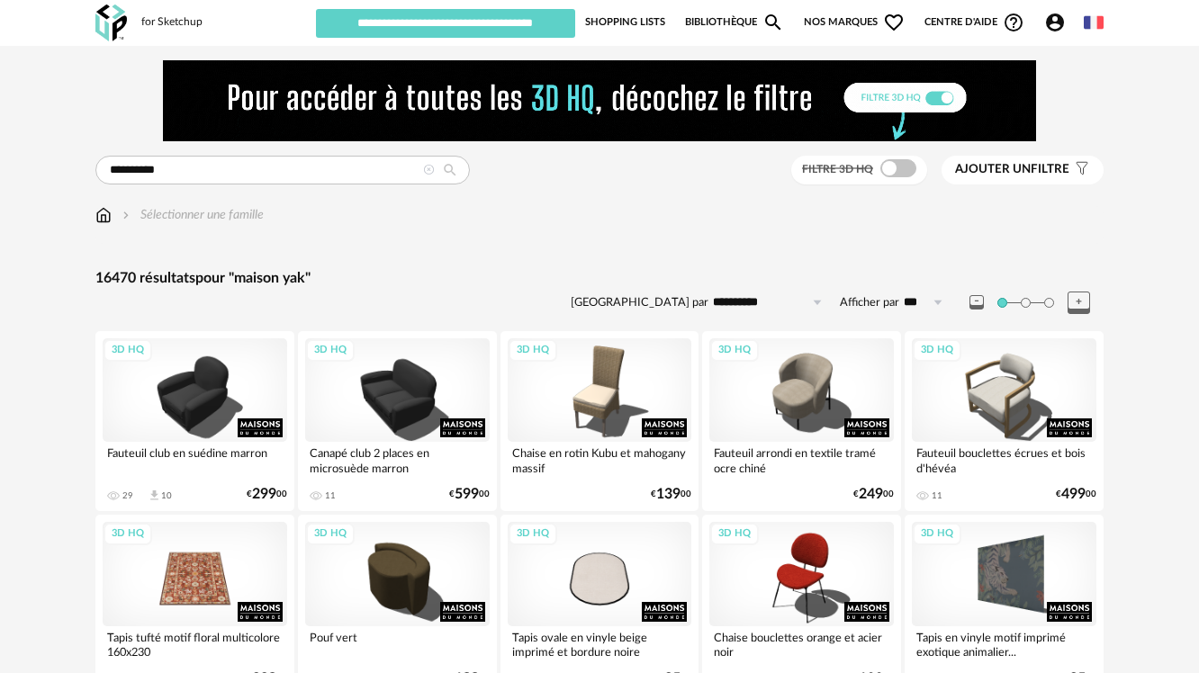 Image resolution: width=1199 pixels, height=673 pixels. Describe the element at coordinates (599, 460) in the screenshot. I see `div: Chaise en rotin Kubu et mahogany massif` at that location.